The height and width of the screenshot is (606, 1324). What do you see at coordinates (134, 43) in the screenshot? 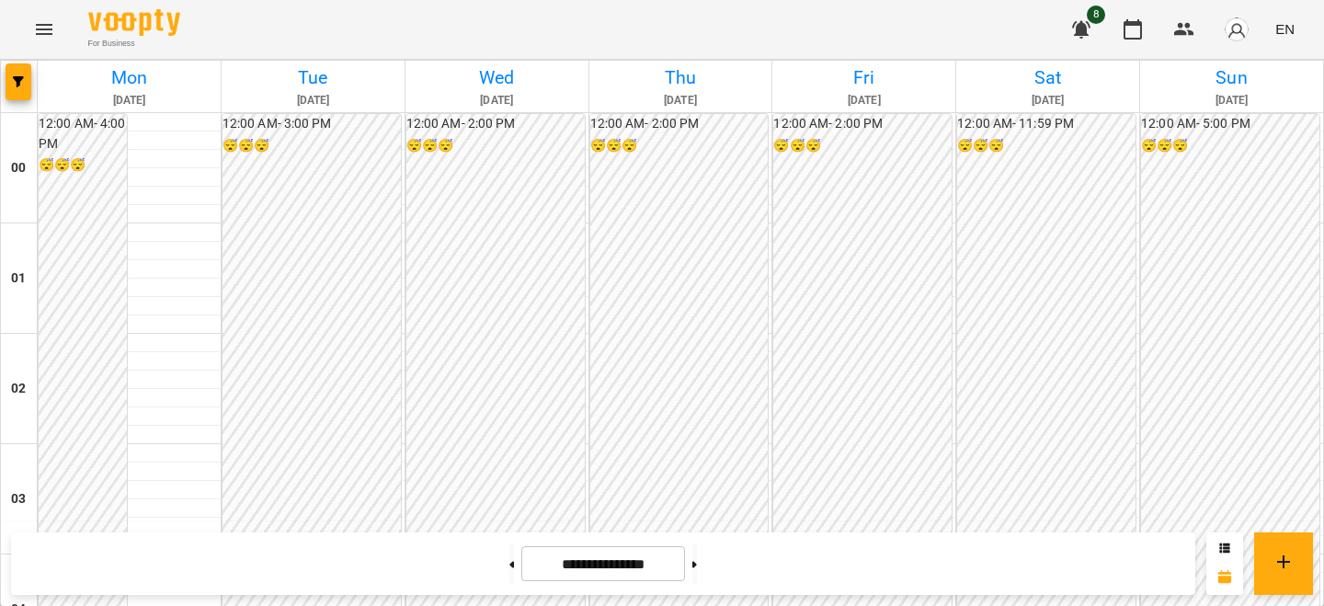
I see `span: For Business` at bounding box center [134, 43].